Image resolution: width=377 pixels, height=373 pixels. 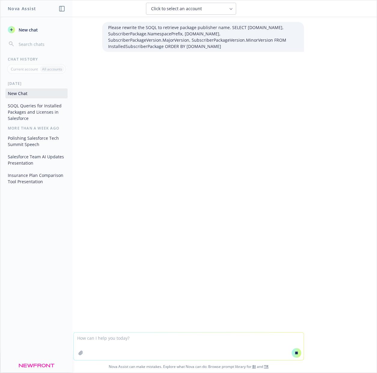 I want to click on span: New chat, so click(x=28, y=30).